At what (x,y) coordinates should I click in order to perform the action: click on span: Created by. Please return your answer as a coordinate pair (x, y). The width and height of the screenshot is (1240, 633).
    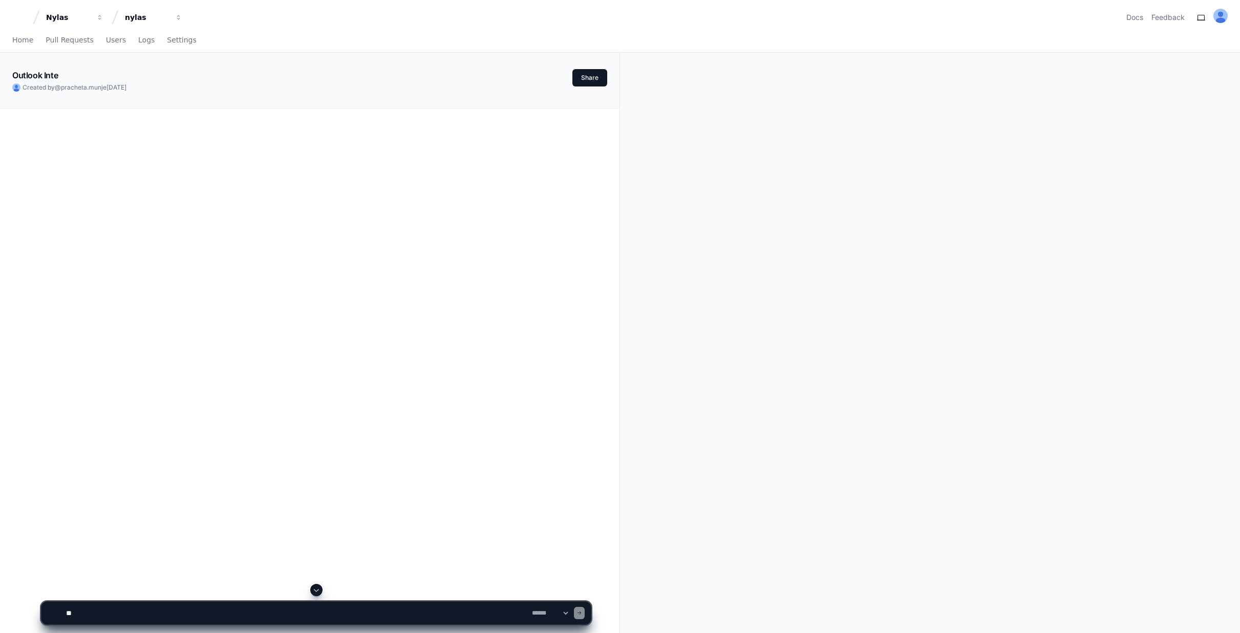
    Looking at the image, I should click on (74, 88).